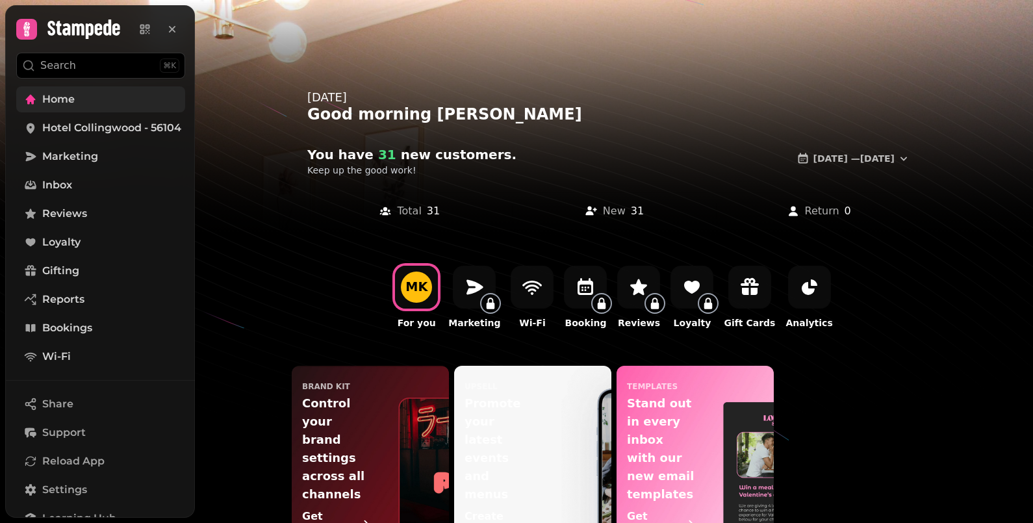 Image resolution: width=1033 pixels, height=523 pixels. What do you see at coordinates (101, 433) in the screenshot?
I see `button: Support` at bounding box center [101, 433].